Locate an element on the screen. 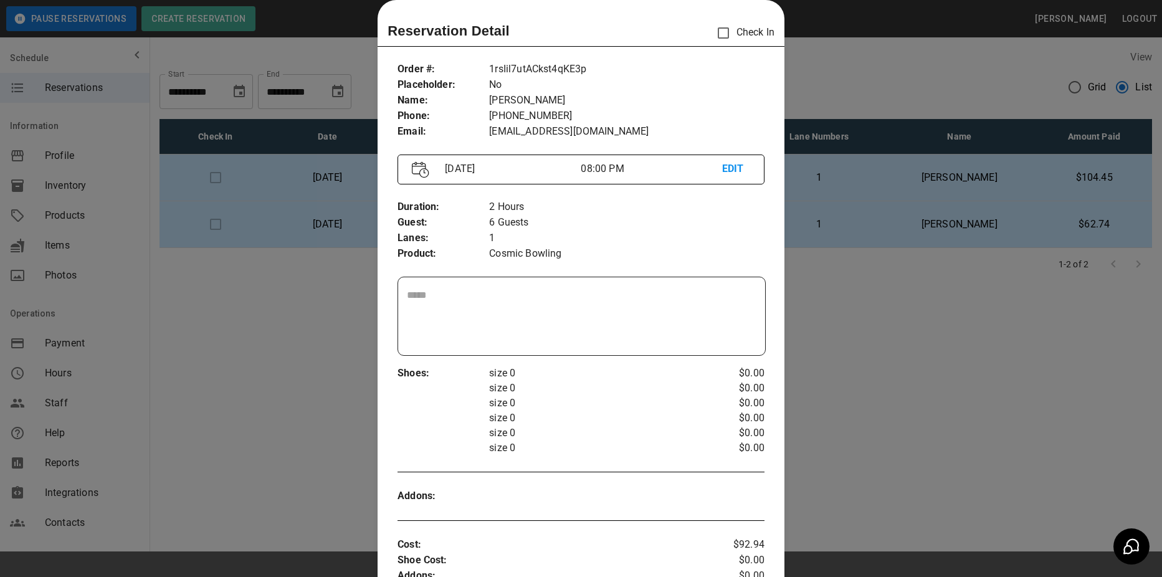  p: 1 is located at coordinates (627, 238).